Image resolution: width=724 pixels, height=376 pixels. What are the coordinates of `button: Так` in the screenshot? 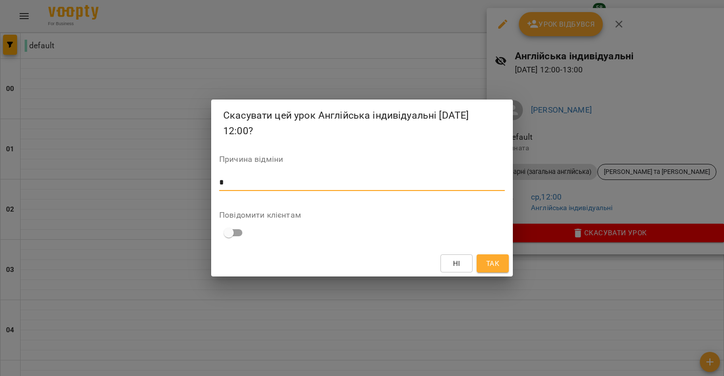 It's located at (493, 264).